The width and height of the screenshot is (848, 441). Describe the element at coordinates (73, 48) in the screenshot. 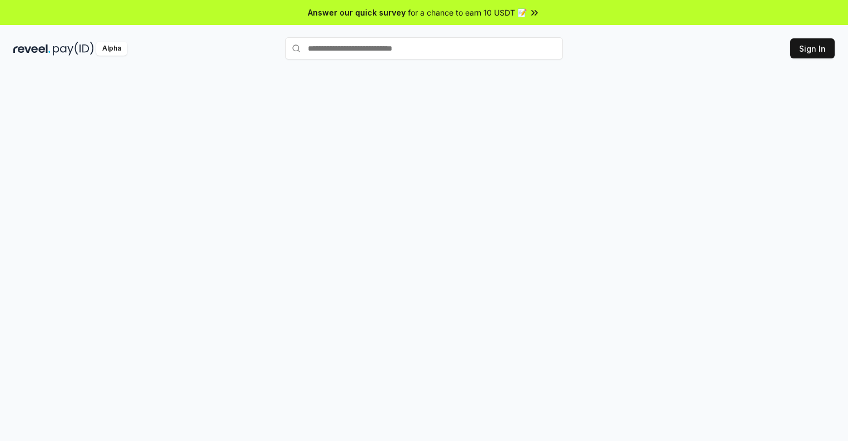

I see `img: pay_id` at that location.